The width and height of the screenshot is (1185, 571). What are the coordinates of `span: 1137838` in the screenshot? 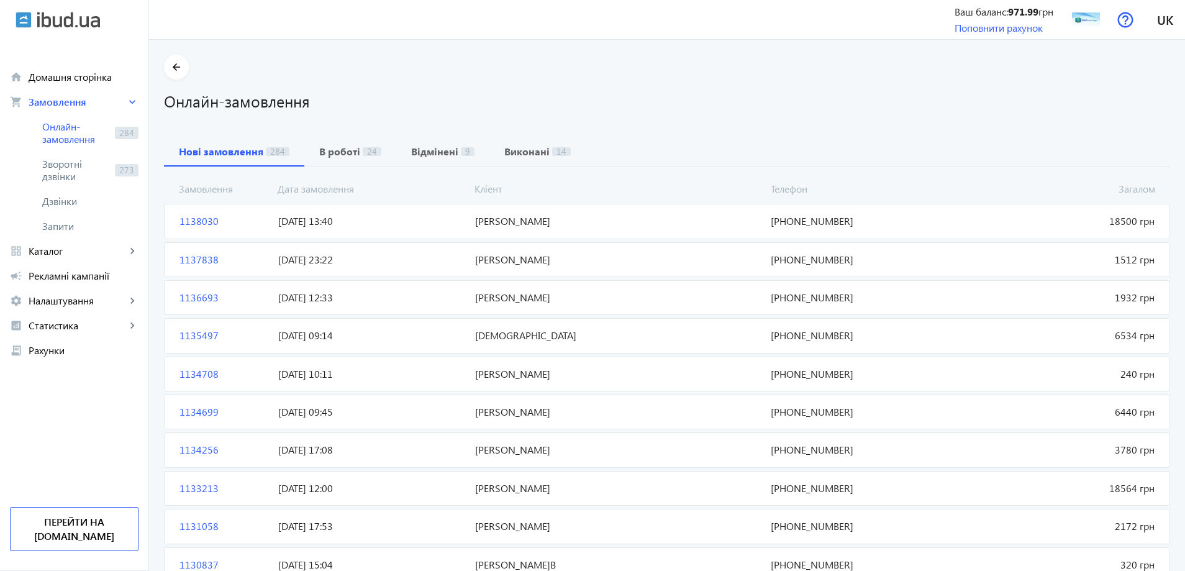 It's located at (224, 260).